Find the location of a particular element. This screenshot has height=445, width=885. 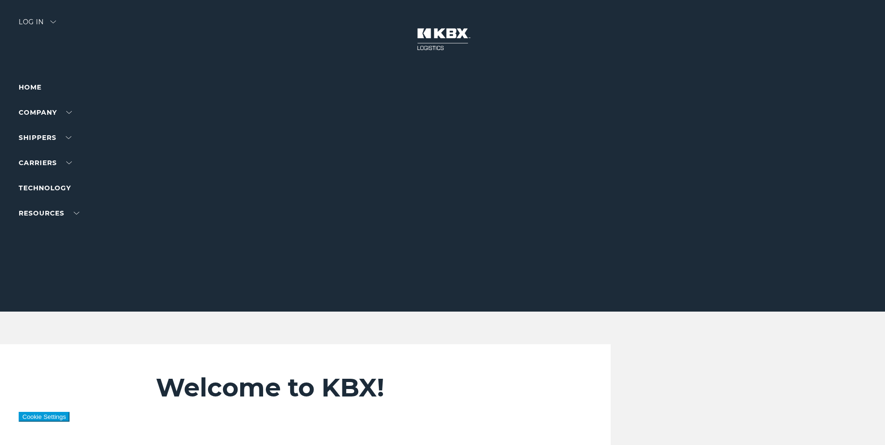

button: Cookie Settings is located at coordinates (44, 417).